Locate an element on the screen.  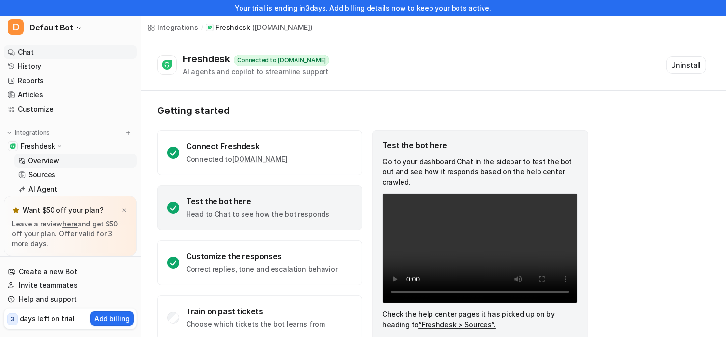
p: Overview is located at coordinates (44, 161).